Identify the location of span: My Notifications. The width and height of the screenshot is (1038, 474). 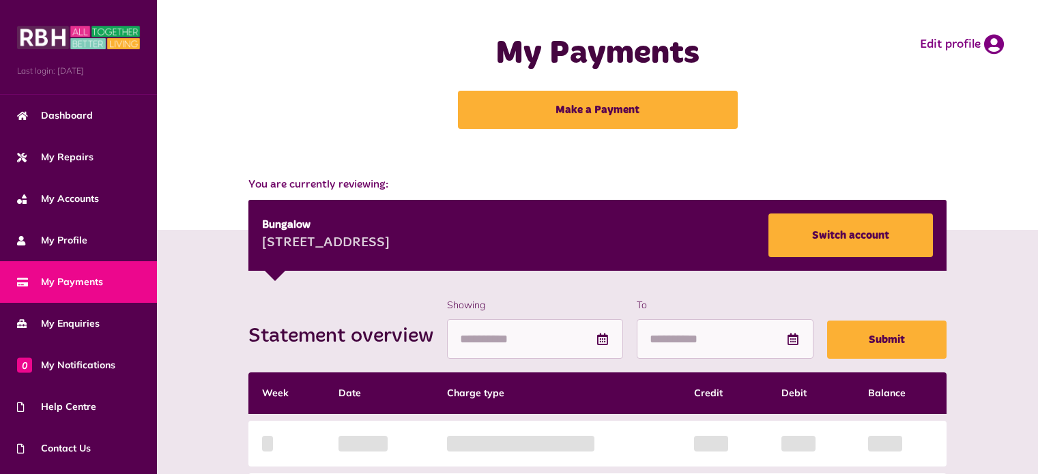
(66, 365).